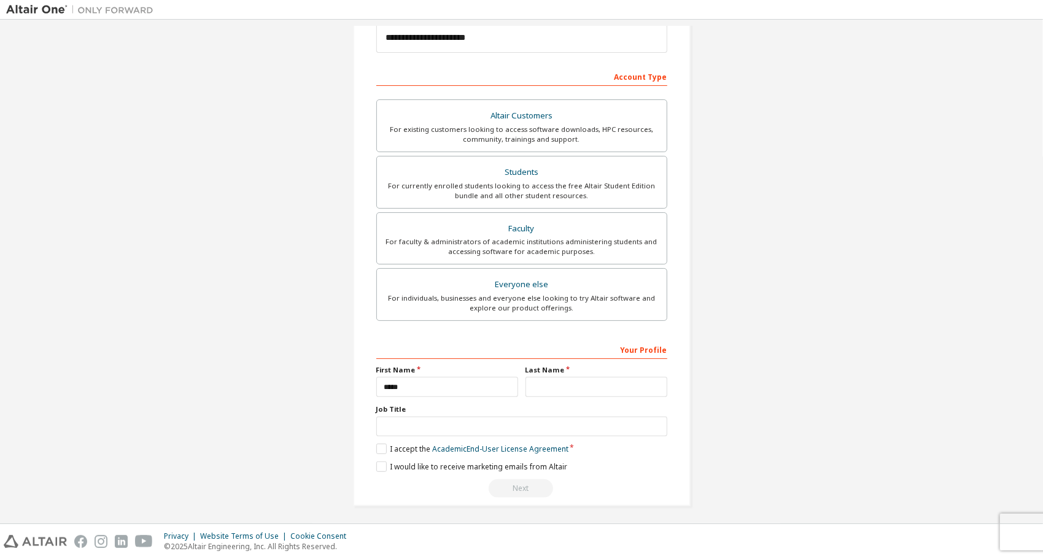  I want to click on div: Faculty, so click(522, 229).